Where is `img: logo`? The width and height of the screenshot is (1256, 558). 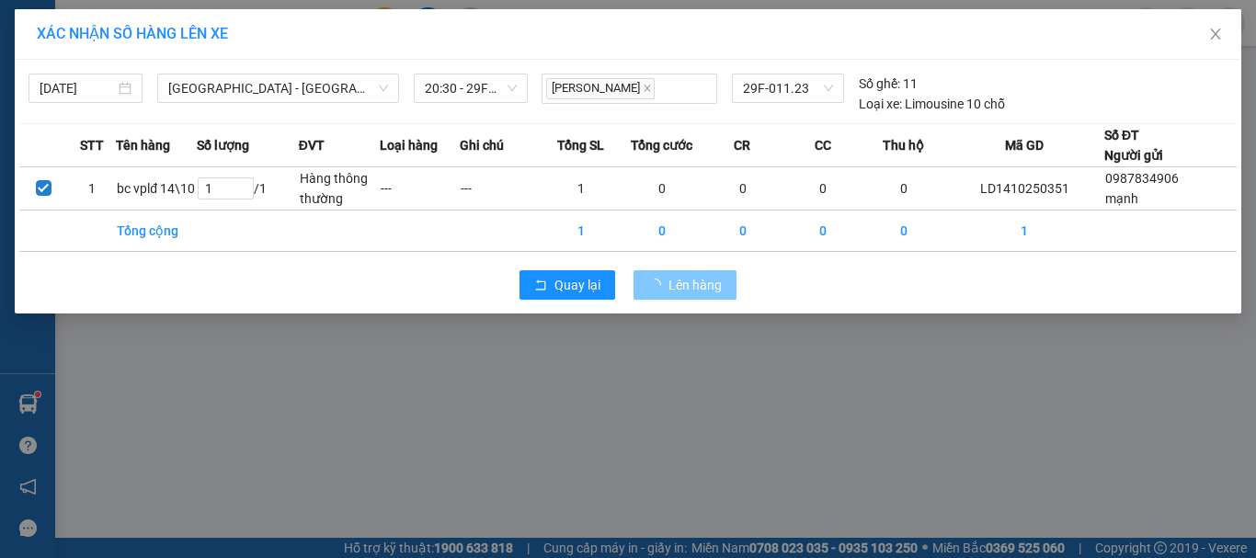
img: logo is located at coordinates (63, 72).